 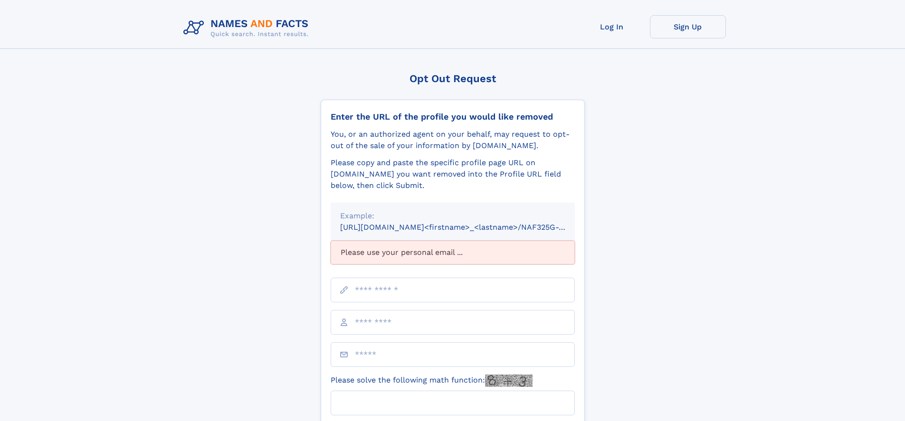 I want to click on div: Please use your personal email ..., so click(x=453, y=253).